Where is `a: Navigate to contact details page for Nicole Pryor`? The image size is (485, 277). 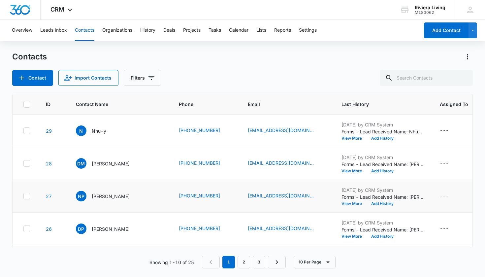
a: Navigate to contact details page for Nicole Pryor is located at coordinates (49, 196).